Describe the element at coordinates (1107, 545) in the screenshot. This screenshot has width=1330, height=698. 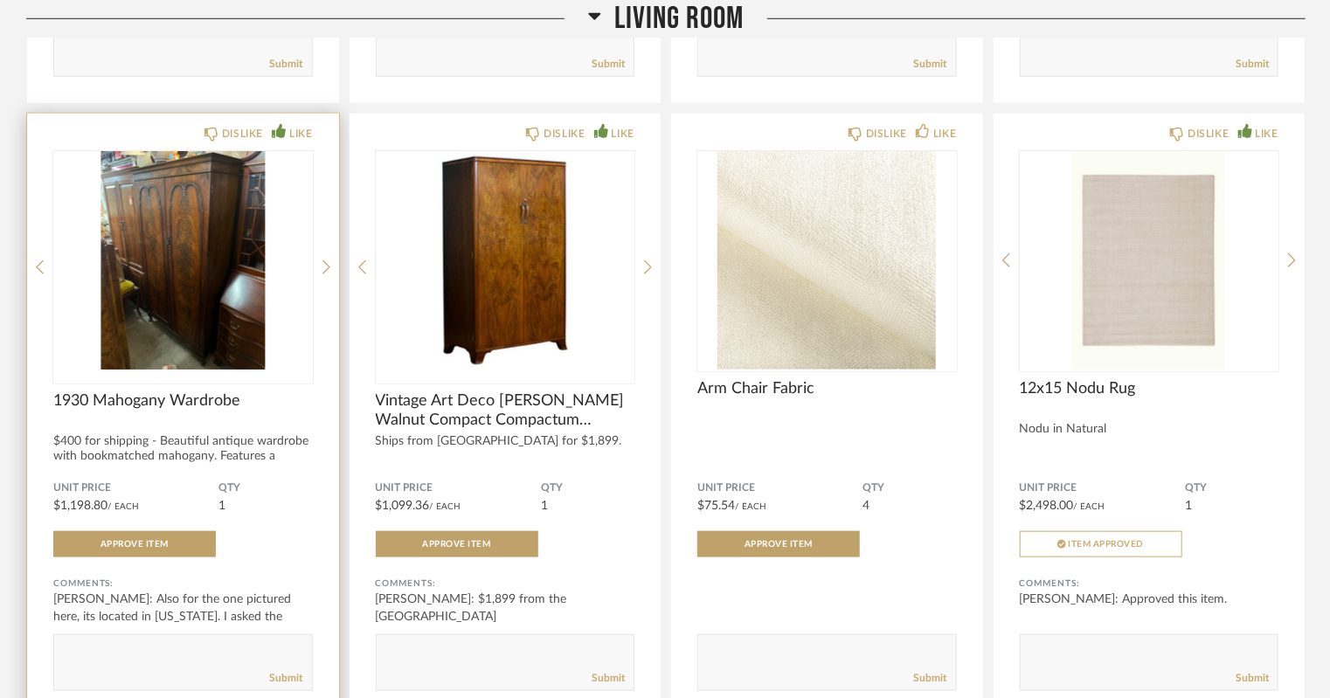
I see `span: Item Approved` at that location.